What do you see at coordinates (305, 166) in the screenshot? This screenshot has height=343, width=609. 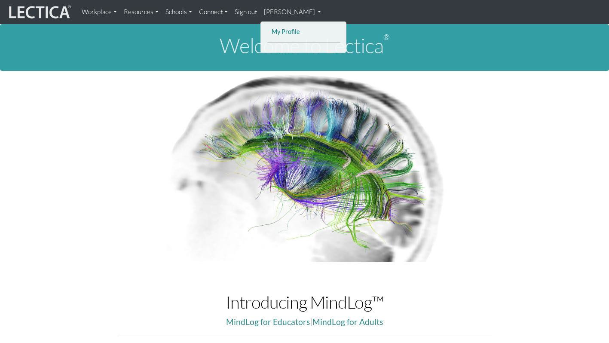 I see `img: Human Connectome Project Image` at bounding box center [305, 166].